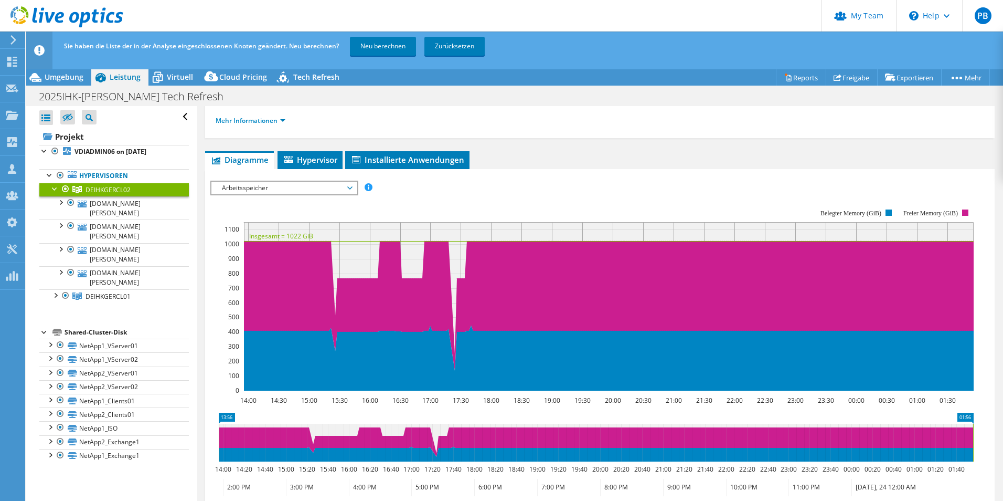 Image resolution: width=1003 pixels, height=501 pixels. What do you see at coordinates (956, 469) in the screenshot?
I see `text: 01:40` at bounding box center [956, 469].